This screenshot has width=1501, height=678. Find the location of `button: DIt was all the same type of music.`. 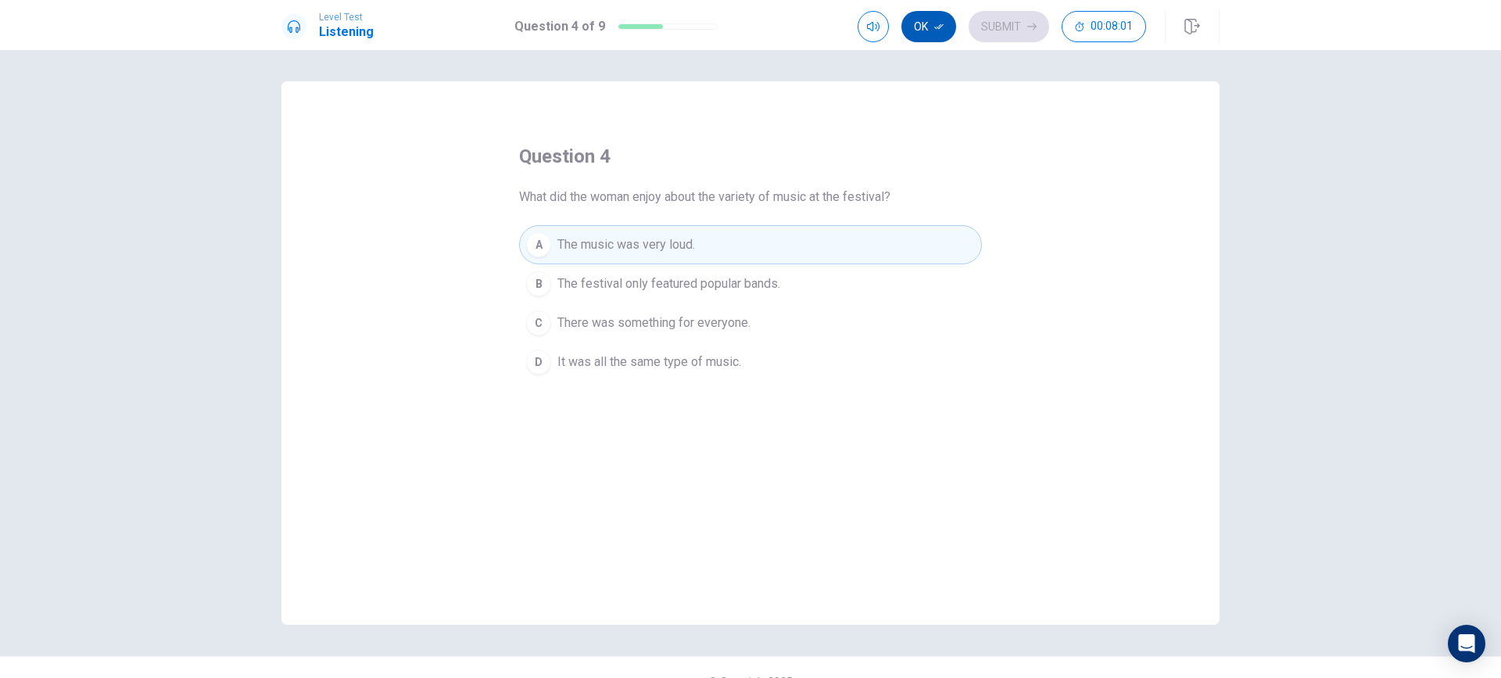

button: DIt was all the same type of music. is located at coordinates (750, 362).